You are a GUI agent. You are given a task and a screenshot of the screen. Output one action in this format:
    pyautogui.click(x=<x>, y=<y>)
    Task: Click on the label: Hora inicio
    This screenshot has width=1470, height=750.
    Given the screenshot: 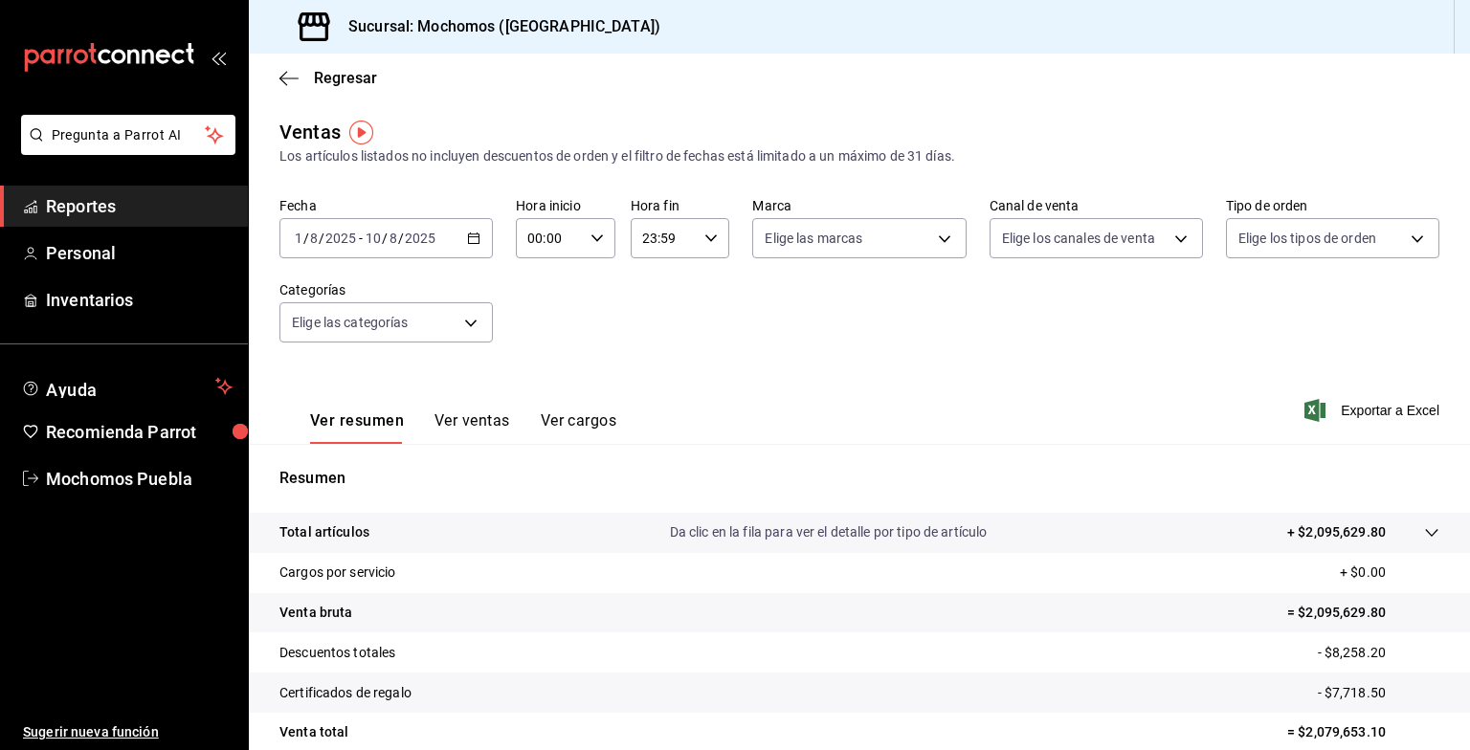 What is the action you would take?
    pyautogui.click(x=566, y=206)
    